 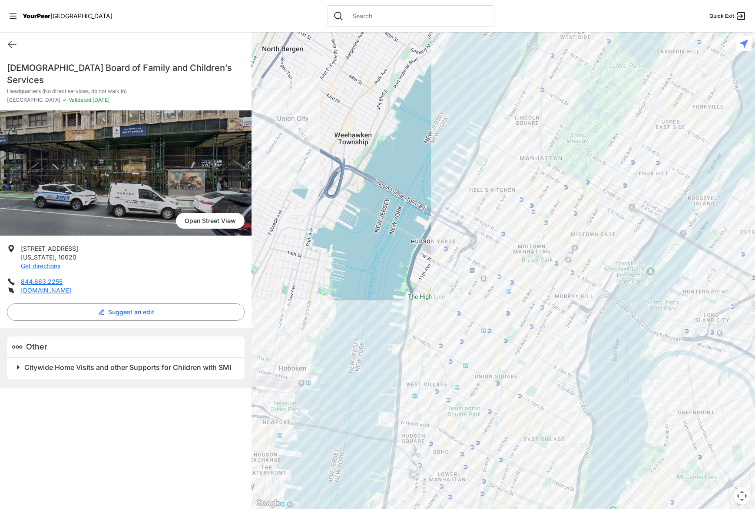 What do you see at coordinates (37, 346) in the screenshot?
I see `span: Other` at bounding box center [37, 346].